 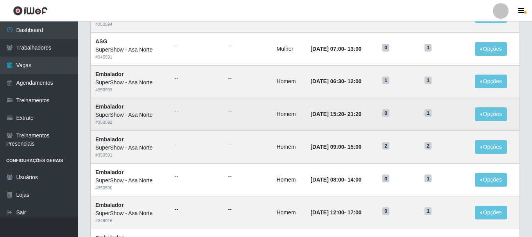 I want to click on time: 17:00, so click(x=355, y=213).